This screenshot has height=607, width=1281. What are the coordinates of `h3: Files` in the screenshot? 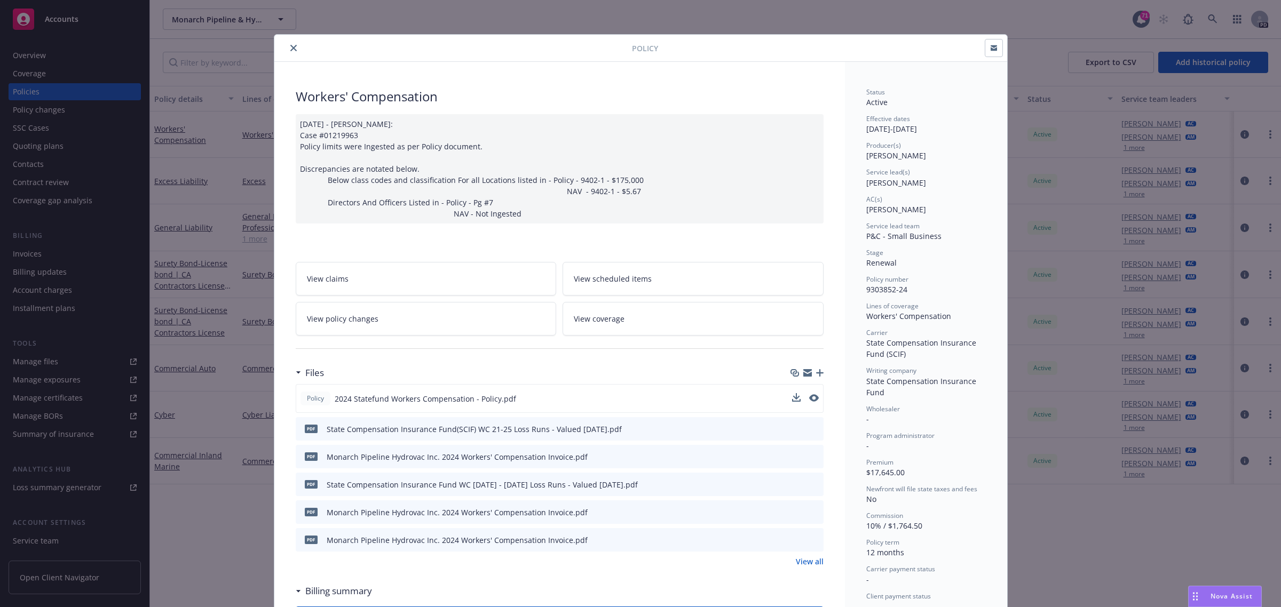 It's located at (314, 373).